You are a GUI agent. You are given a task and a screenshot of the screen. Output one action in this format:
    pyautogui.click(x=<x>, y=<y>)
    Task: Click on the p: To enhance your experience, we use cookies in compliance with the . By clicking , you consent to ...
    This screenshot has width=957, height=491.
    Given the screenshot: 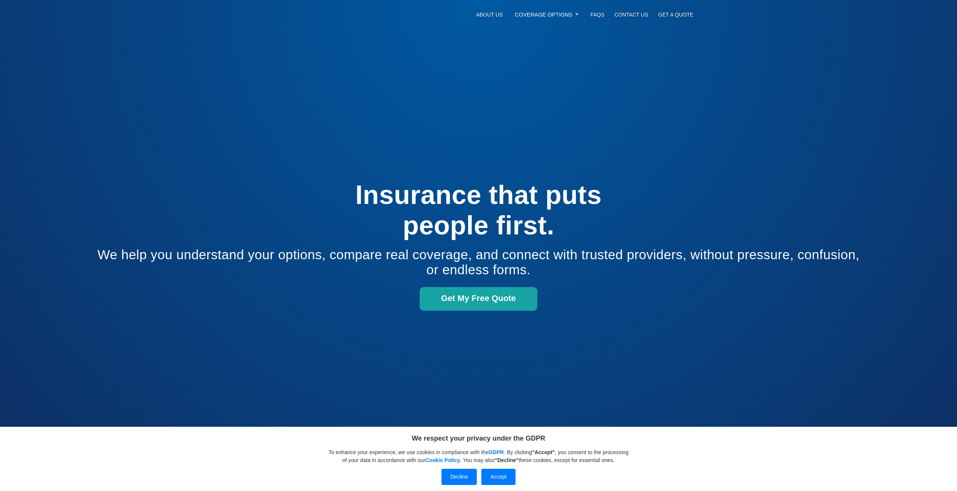 What is the action you would take?
    pyautogui.click(x=479, y=456)
    